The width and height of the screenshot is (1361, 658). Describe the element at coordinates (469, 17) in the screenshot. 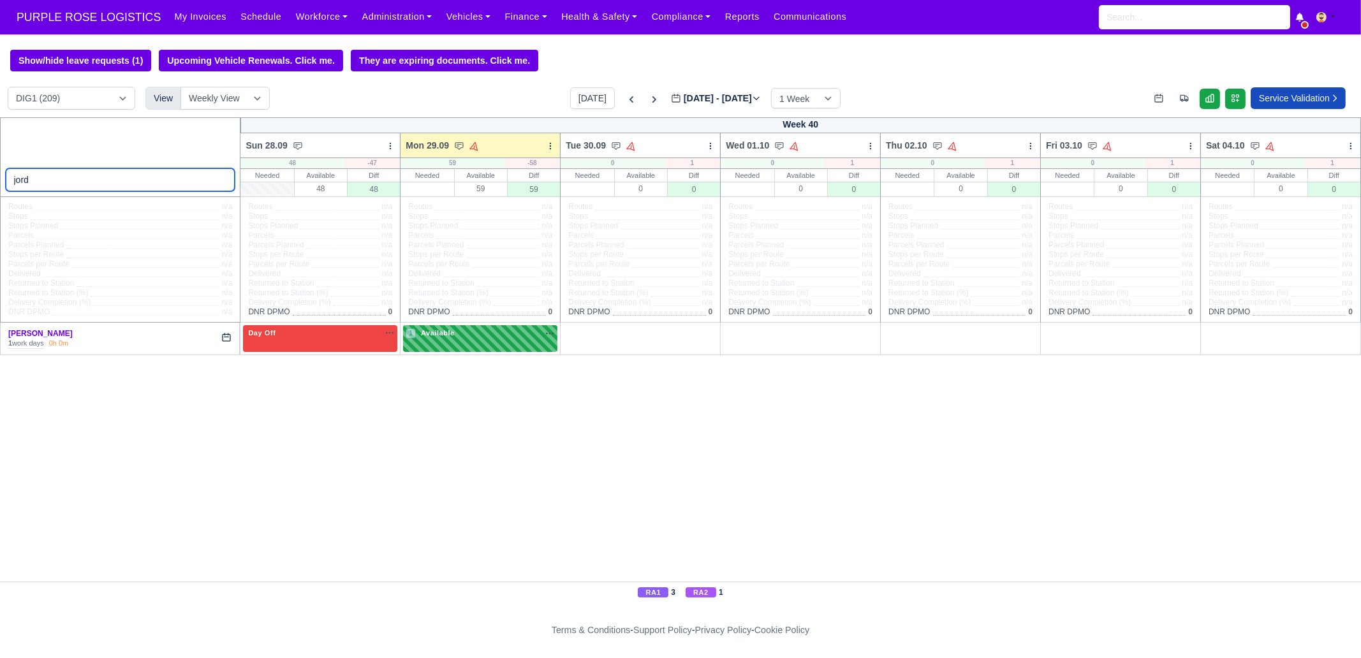

I see `a: Vehicles` at that location.